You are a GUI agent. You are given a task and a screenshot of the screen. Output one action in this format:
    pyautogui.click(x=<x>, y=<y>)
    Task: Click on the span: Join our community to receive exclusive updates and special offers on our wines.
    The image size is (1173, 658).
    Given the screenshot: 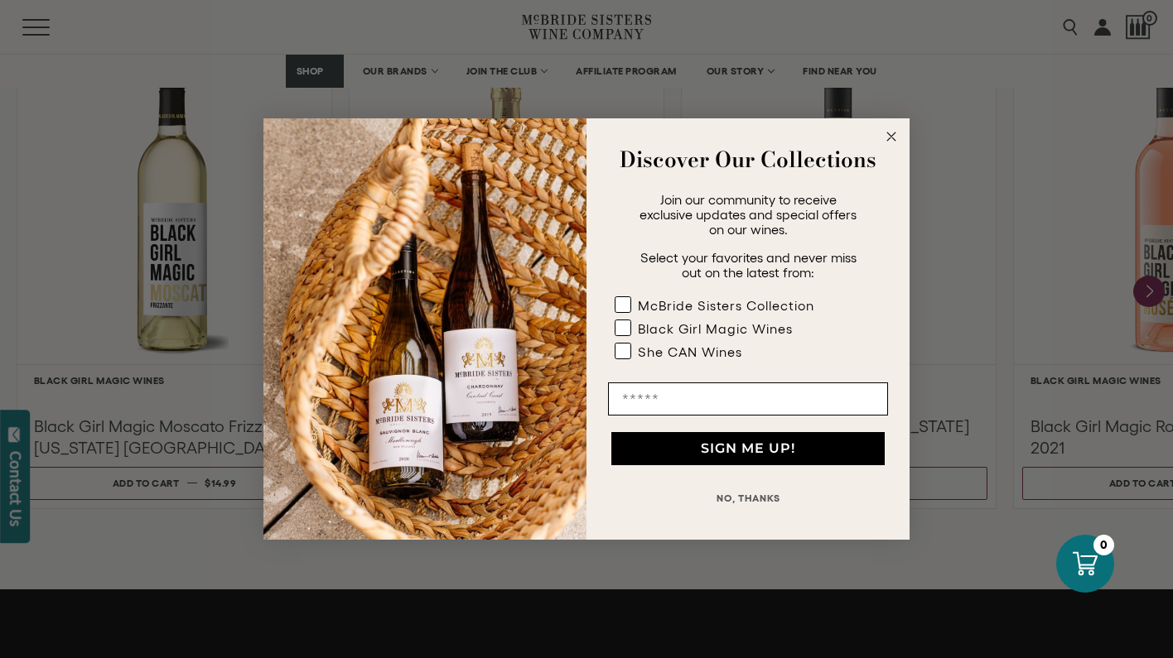 What is the action you would take?
    pyautogui.click(x=748, y=214)
    